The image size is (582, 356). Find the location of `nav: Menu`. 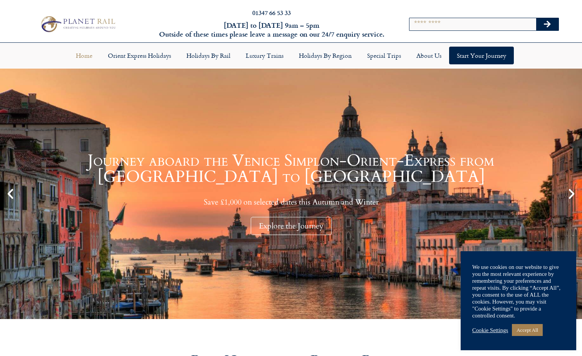

nav: Menu is located at coordinates (291, 55).